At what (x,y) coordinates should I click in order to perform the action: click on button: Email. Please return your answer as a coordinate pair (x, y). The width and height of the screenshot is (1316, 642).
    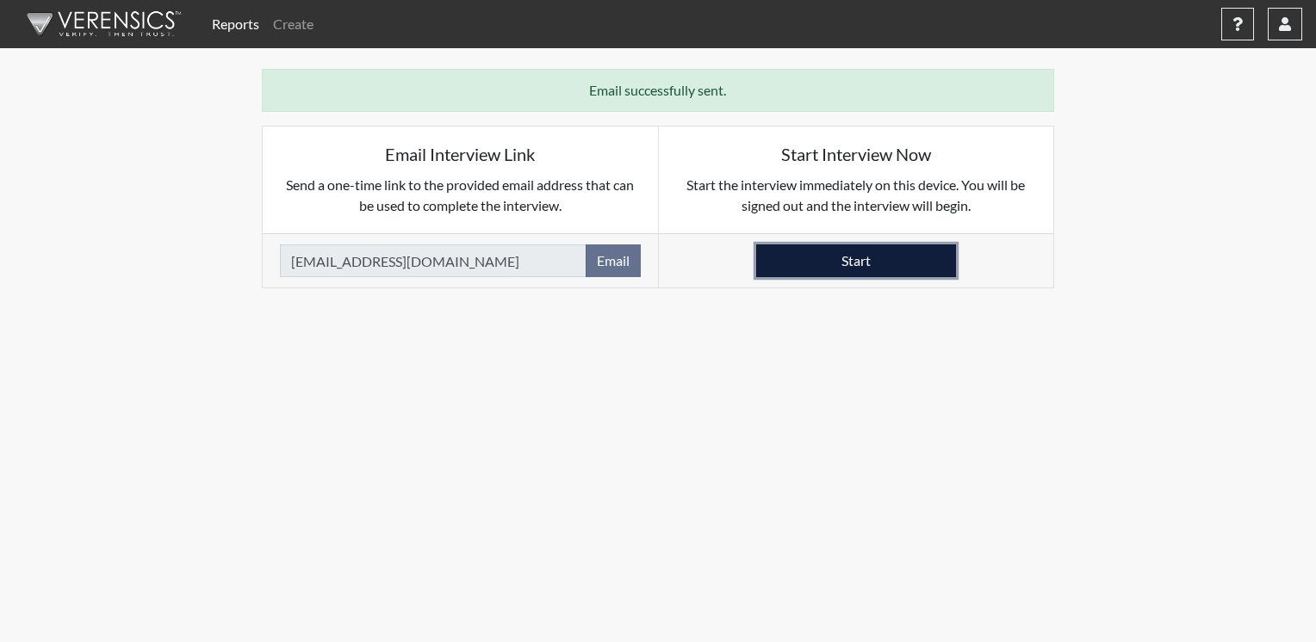
    Looking at the image, I should click on (613, 261).